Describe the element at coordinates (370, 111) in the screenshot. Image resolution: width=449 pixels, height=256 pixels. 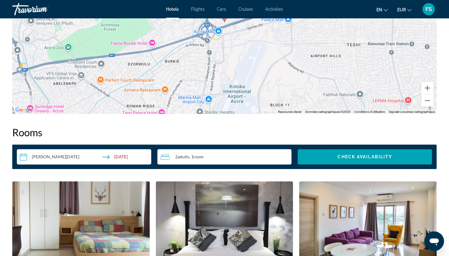
I see `a: Conditions d'utilisation (s'ouvre dans un nouvel onglet)` at that location.